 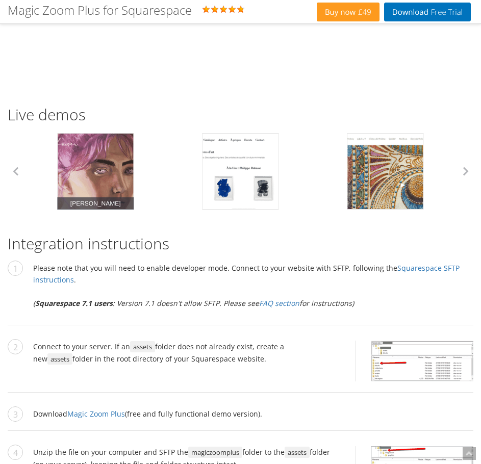 I want to click on h2: Integration instructions, so click(x=240, y=243).